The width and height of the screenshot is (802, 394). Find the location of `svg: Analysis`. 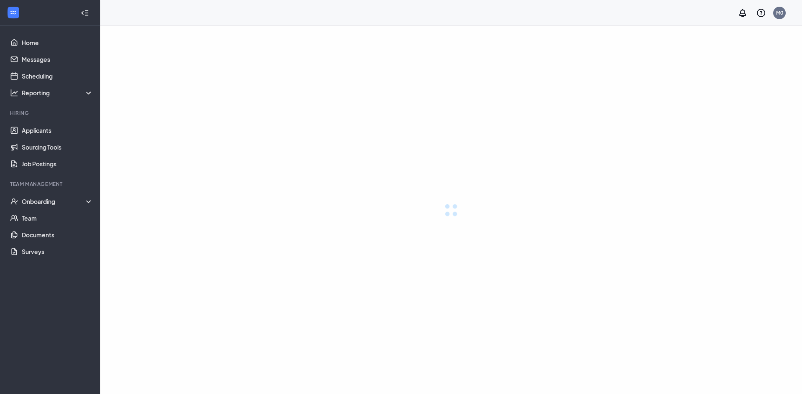

svg: Analysis is located at coordinates (14, 93).